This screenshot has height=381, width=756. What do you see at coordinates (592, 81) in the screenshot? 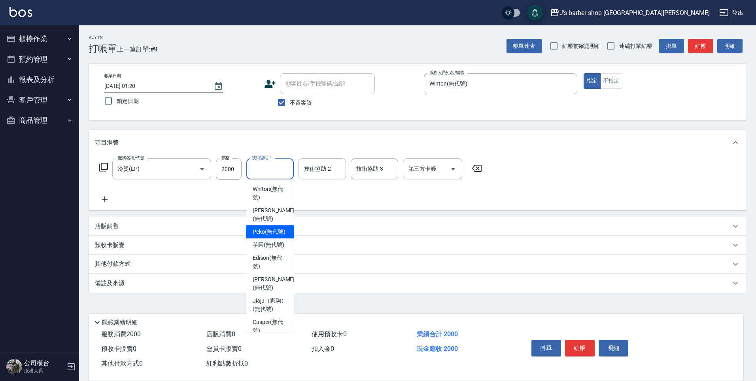
I see `button: 指定` at bounding box center [592, 81].